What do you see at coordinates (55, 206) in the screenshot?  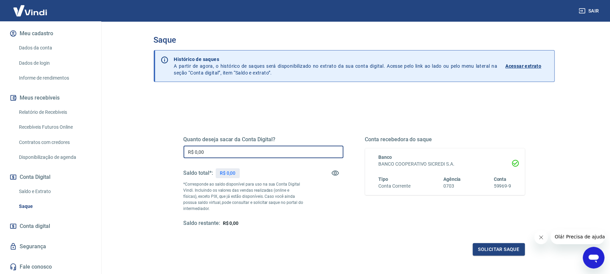 I see `a: Saque` at bounding box center [55, 206].